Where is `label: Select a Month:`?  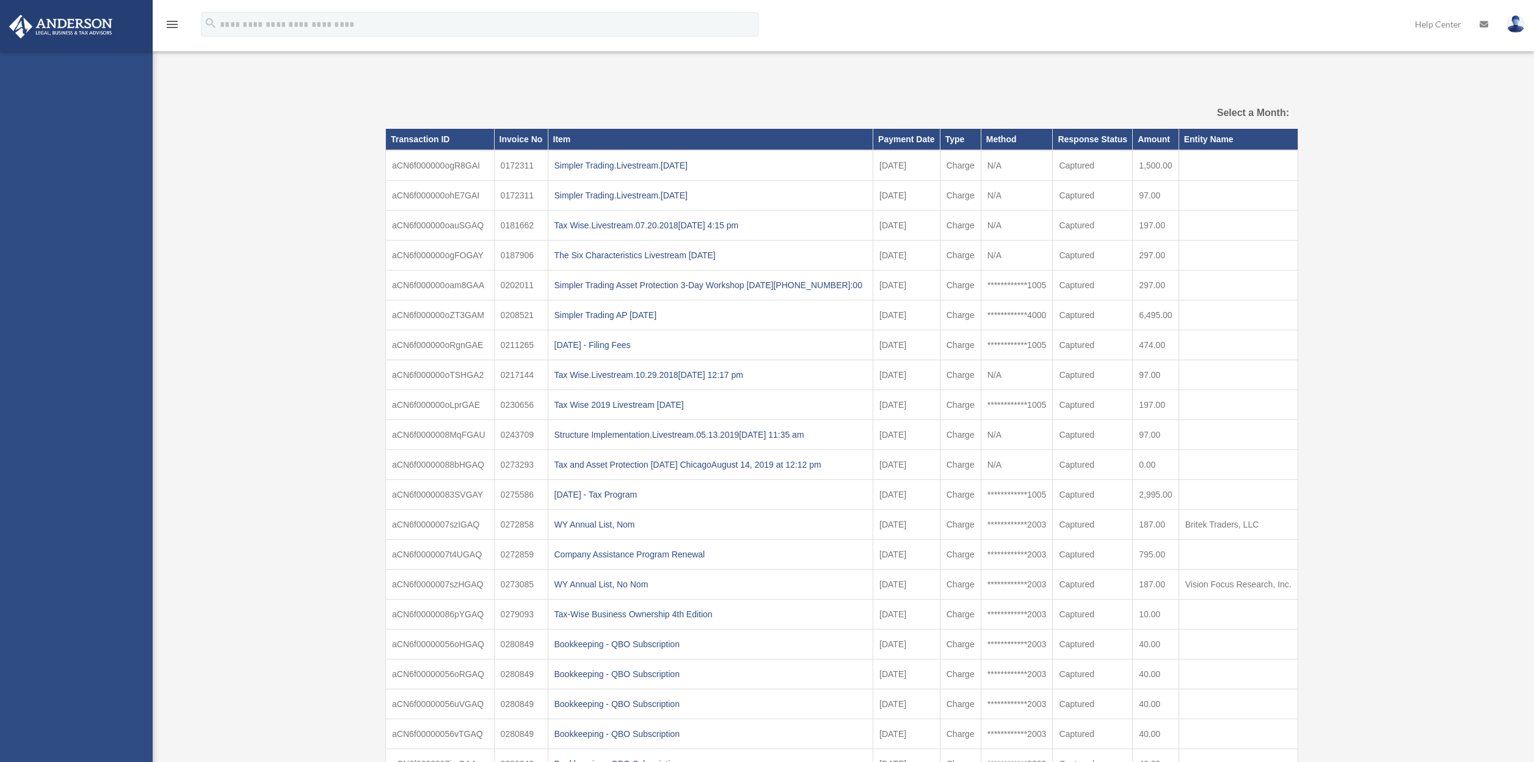
label: Select a Month: is located at coordinates (1222, 113).